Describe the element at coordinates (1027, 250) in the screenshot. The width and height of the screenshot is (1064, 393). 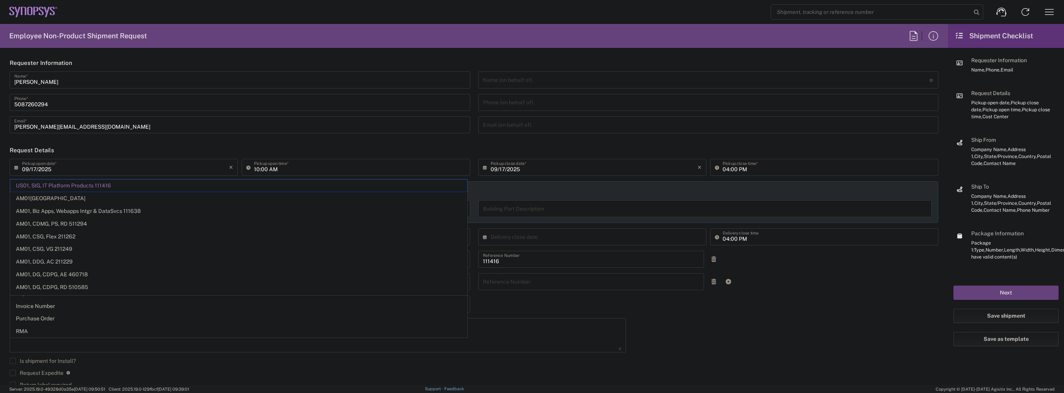
I see `span: Width,` at that location.